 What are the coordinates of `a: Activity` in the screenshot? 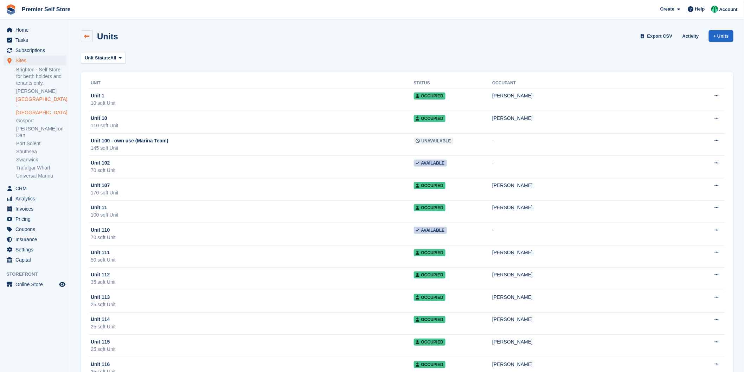 It's located at (691, 36).